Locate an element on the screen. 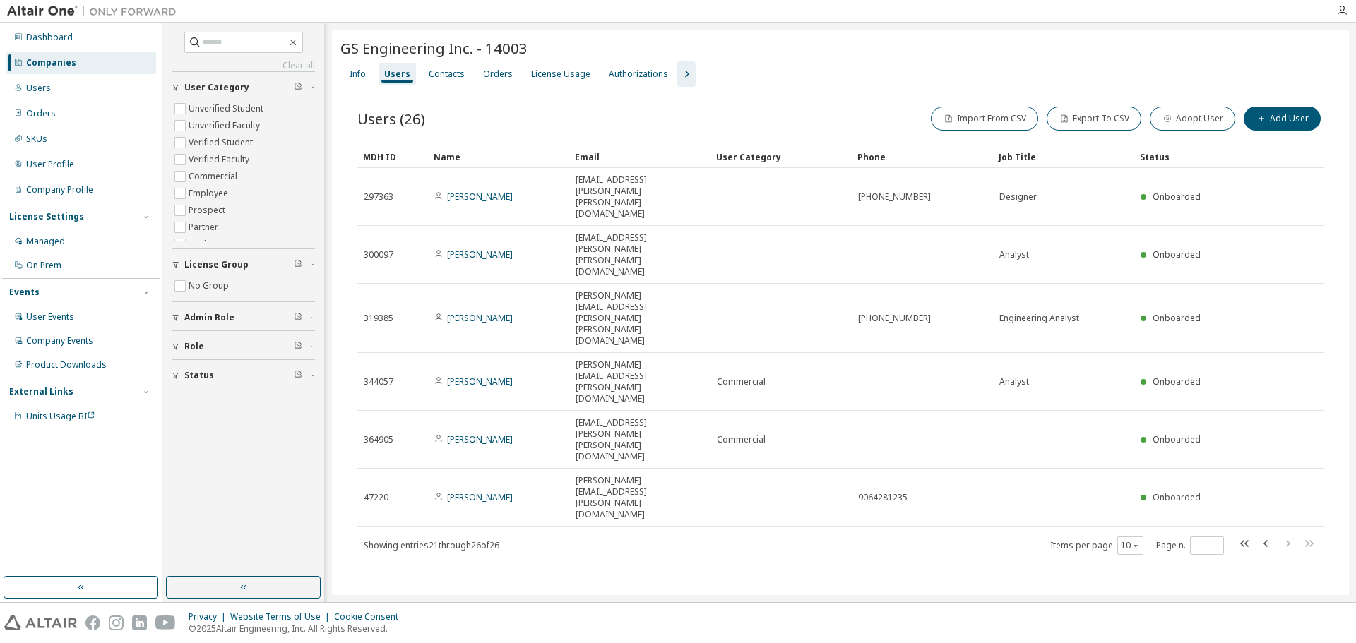 Image resolution: width=1356 pixels, height=643 pixels. img: facebook.svg is located at coordinates (93, 623).